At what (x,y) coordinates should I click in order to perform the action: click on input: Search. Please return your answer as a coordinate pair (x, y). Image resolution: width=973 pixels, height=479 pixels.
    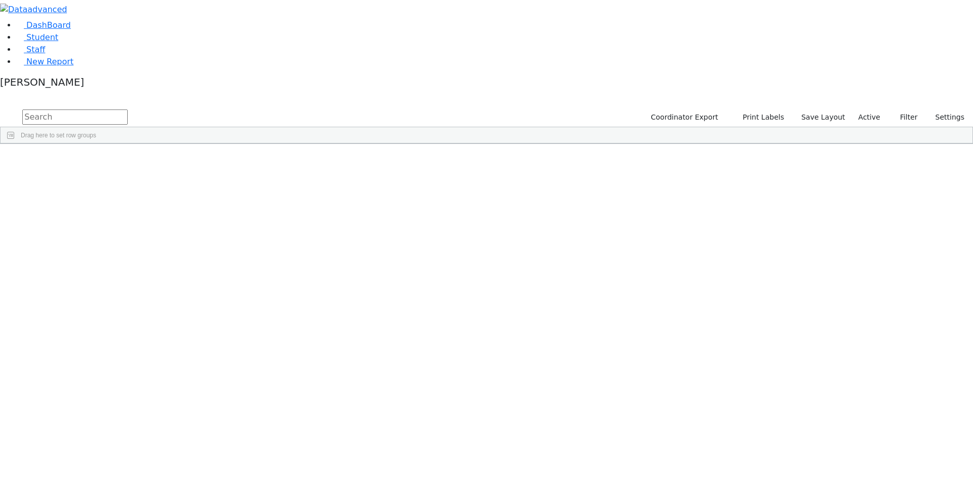
    Looking at the image, I should click on (75, 117).